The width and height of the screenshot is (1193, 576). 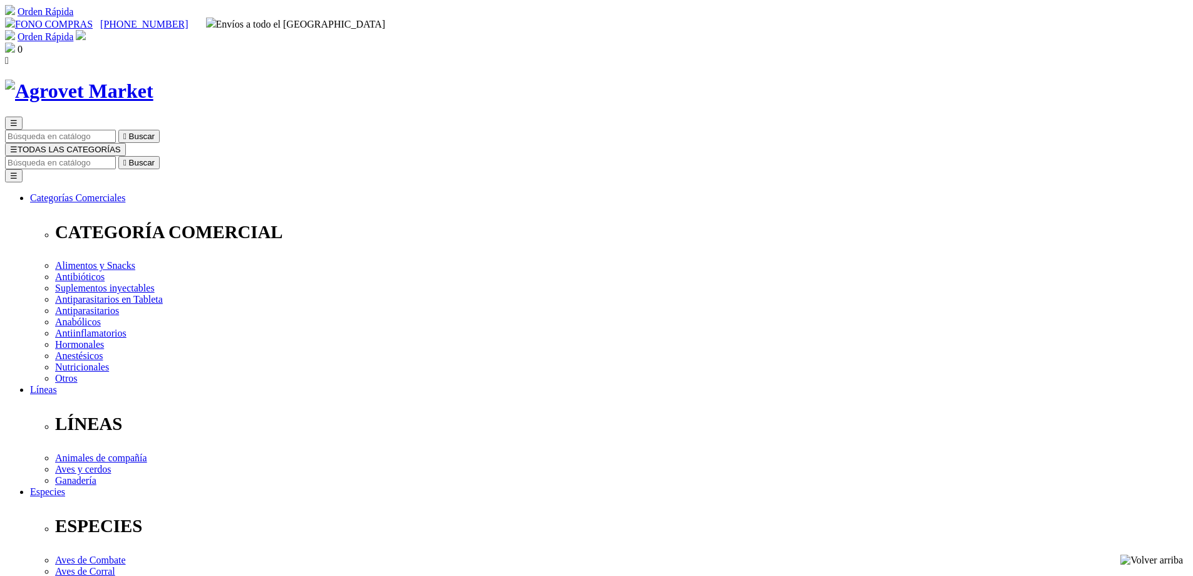 What do you see at coordinates (105, 288) in the screenshot?
I see `a: Suplementos inyectables` at bounding box center [105, 288].